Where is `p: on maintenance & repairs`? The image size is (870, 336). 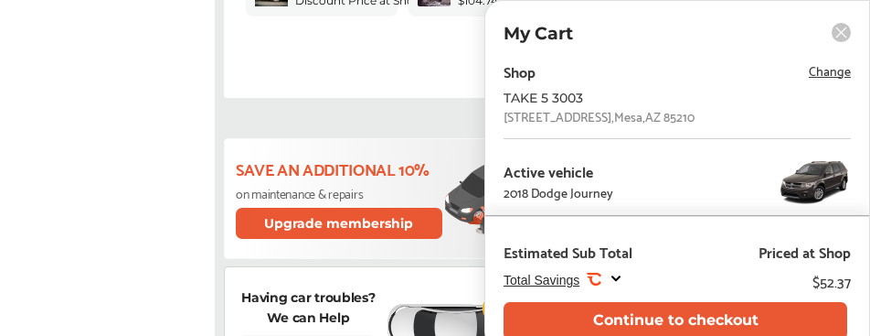 p: on maintenance & repairs is located at coordinates (340, 193).